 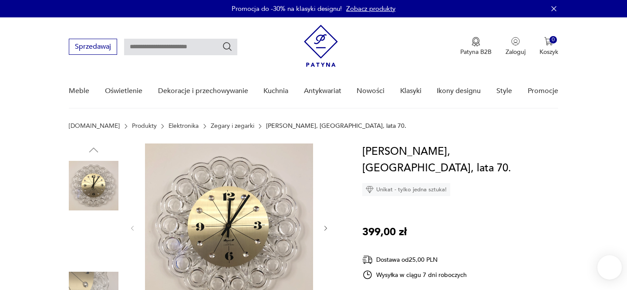 What do you see at coordinates (516, 52) in the screenshot?
I see `p: Zaloguj` at bounding box center [516, 52].